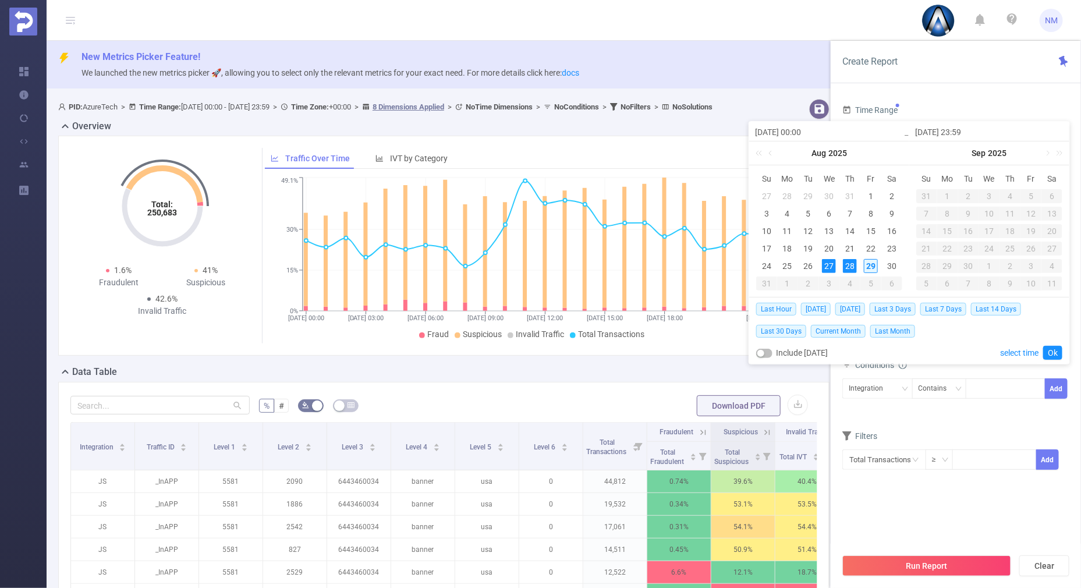  I want to click on td: September 14, 2025, so click(927, 231).